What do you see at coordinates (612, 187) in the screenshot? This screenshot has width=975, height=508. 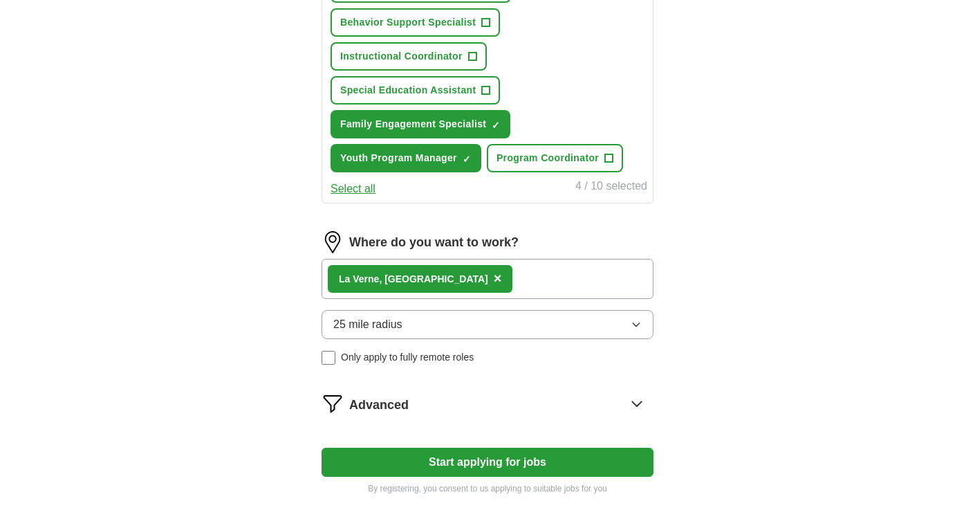 I see `div: 4 / 10 selected` at bounding box center [612, 187].